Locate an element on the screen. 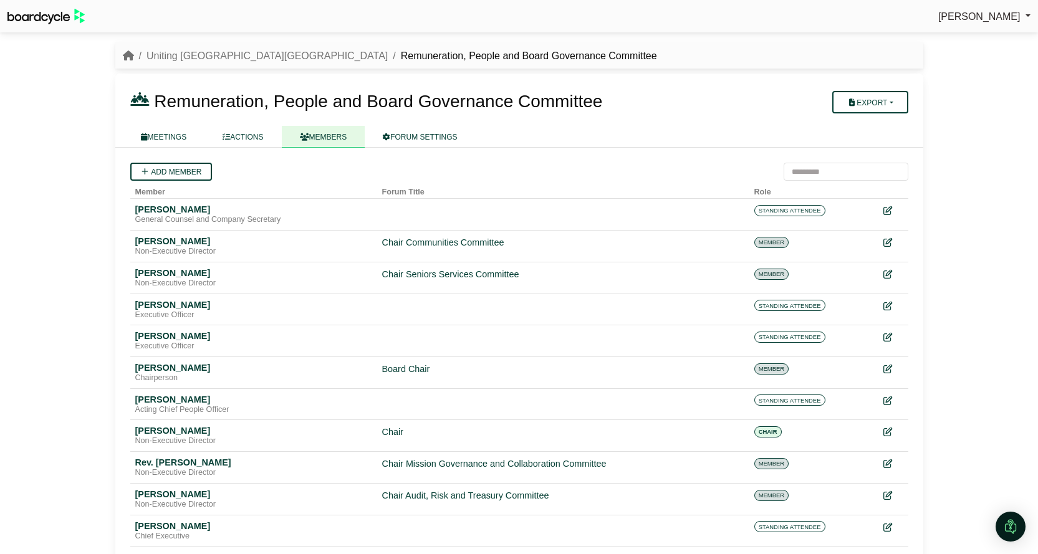  div: Chief Executive is located at coordinates (254, 537).